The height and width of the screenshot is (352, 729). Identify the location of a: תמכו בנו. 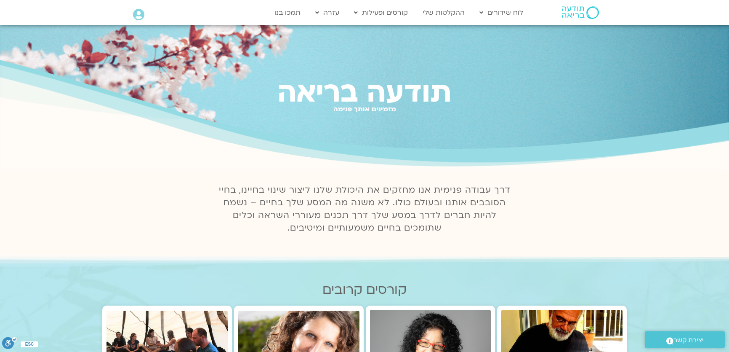
(288, 13).